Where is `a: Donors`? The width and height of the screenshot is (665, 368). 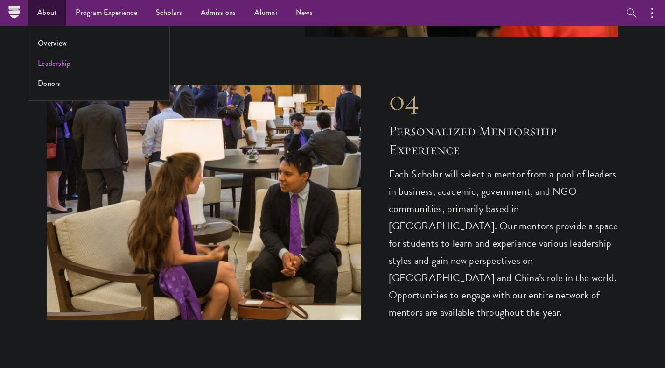 a: Donors is located at coordinates (49, 83).